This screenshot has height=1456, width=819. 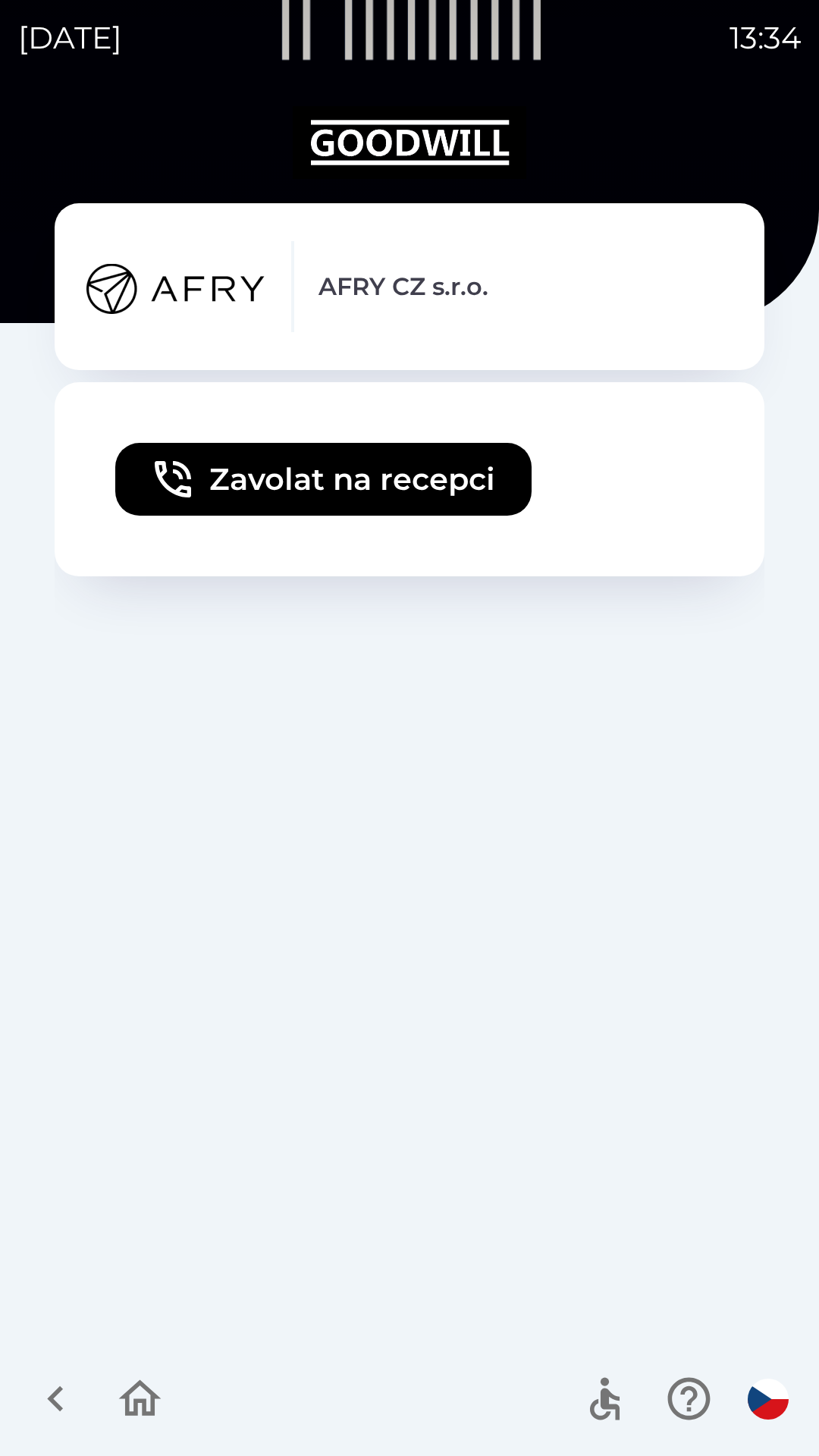 What do you see at coordinates (176, 286) in the screenshot?
I see `img: 1a1a4f7a-d094-43cc-8571-391d064d1117.png` at bounding box center [176, 286].